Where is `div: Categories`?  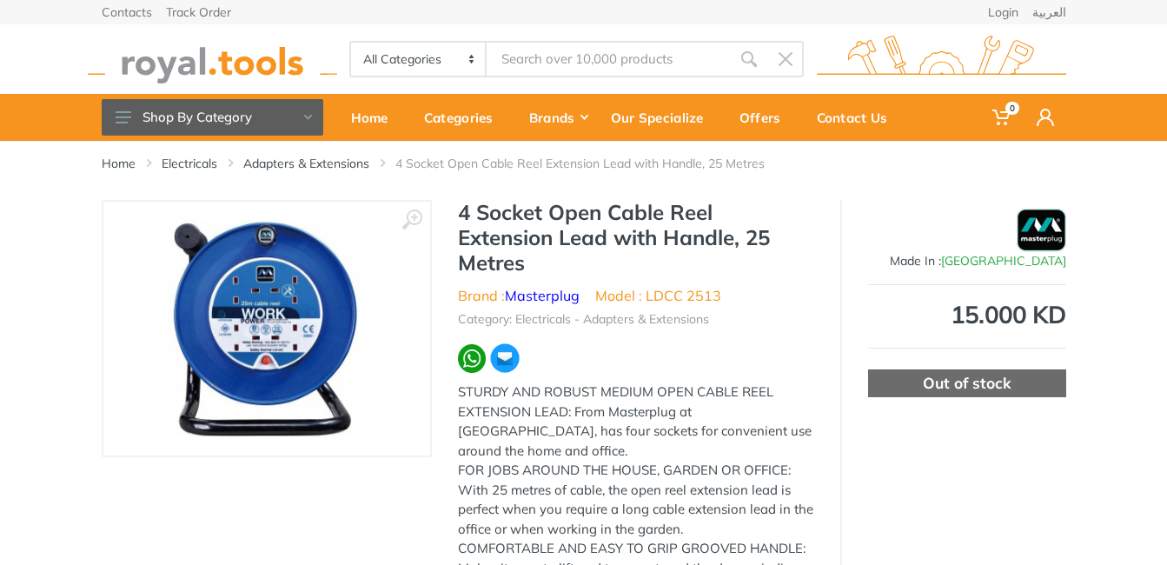 div: Categories is located at coordinates (464, 117).